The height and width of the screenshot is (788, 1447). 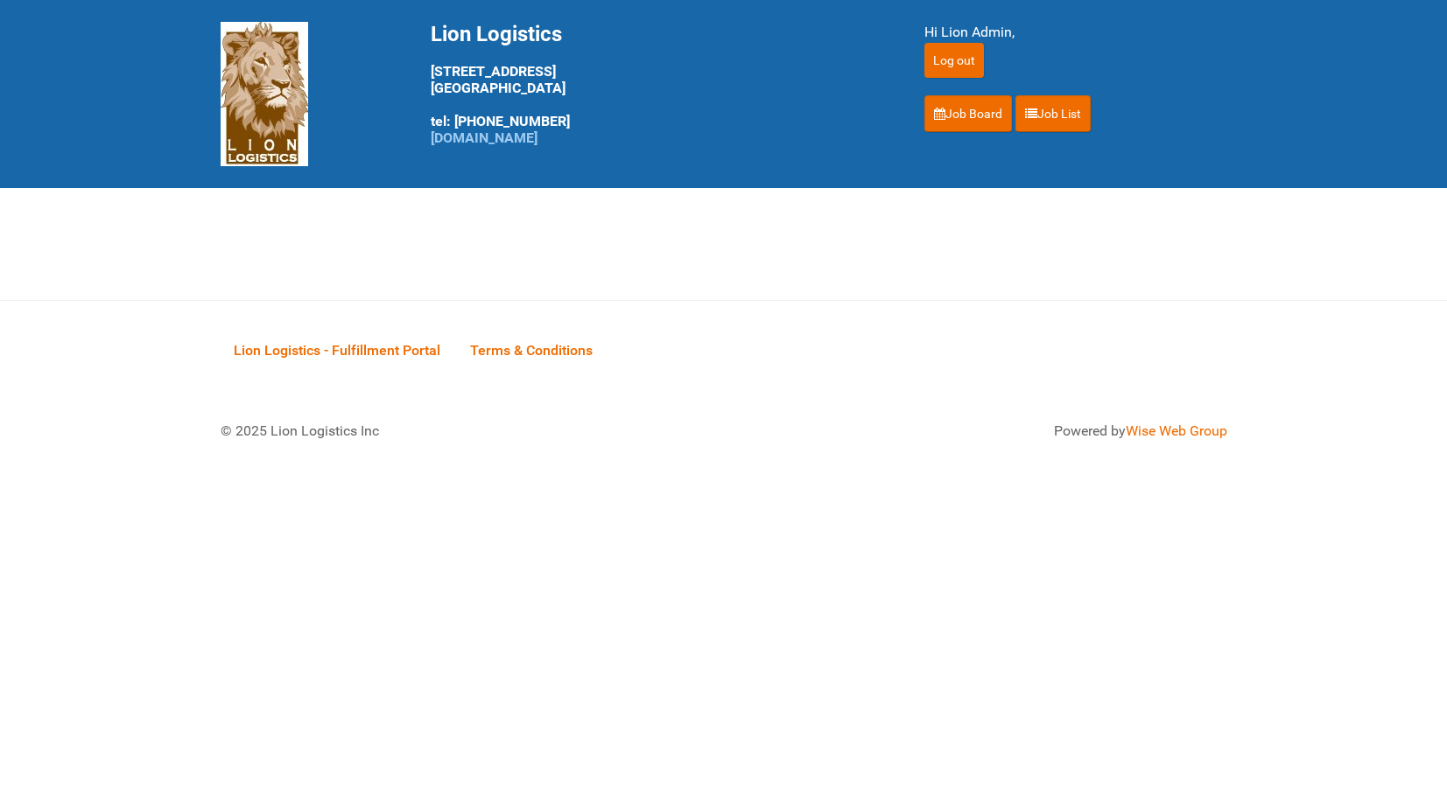 I want to click on div: Powered by, so click(x=986, y=431).